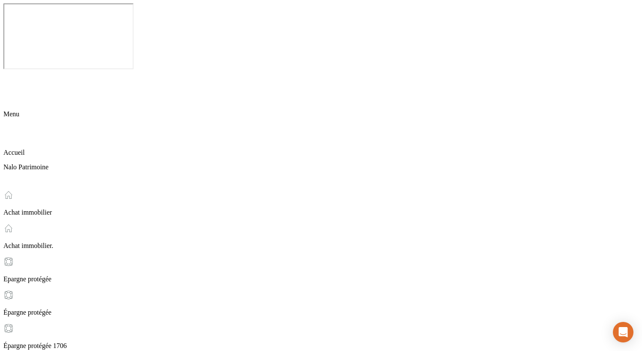  I want to click on span: Menu, so click(11, 114).